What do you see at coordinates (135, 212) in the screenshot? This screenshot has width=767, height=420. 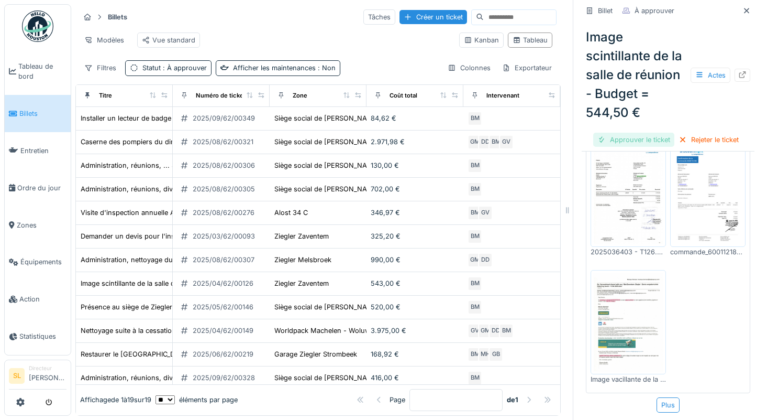 I see `font: Visite d'inspection annuelle ACEG` at bounding box center [135, 212].